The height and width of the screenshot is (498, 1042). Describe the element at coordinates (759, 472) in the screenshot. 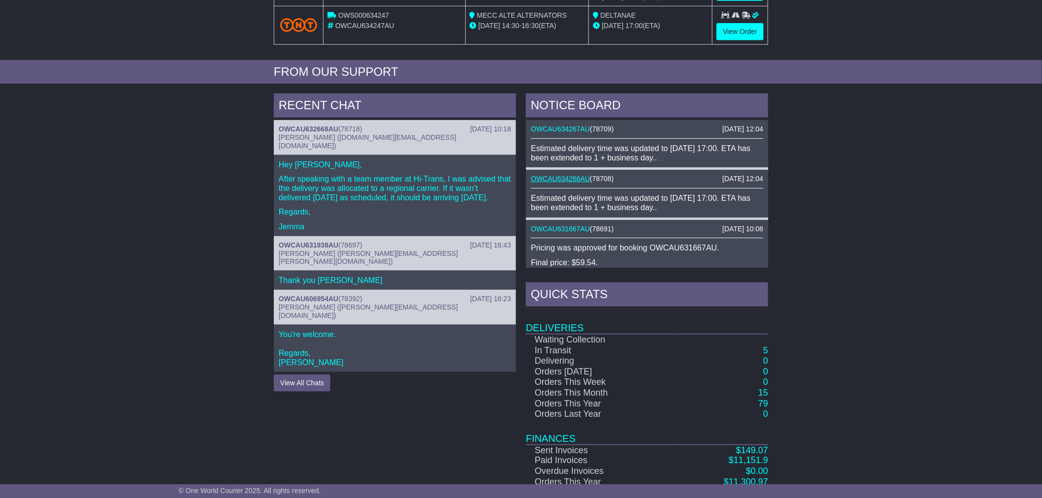

I see `span: 0.00` at that location.